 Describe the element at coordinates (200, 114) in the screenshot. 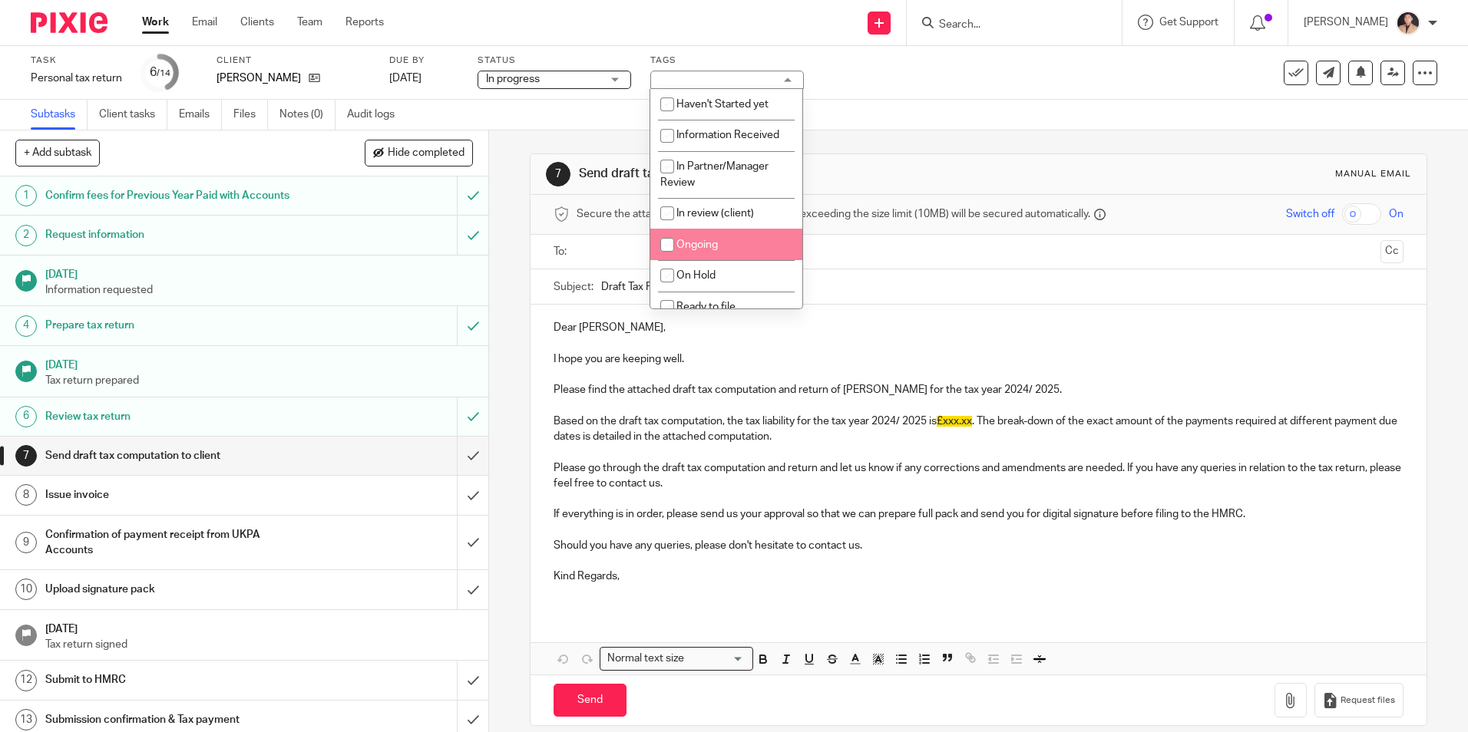

I see `a: Emails` at that location.